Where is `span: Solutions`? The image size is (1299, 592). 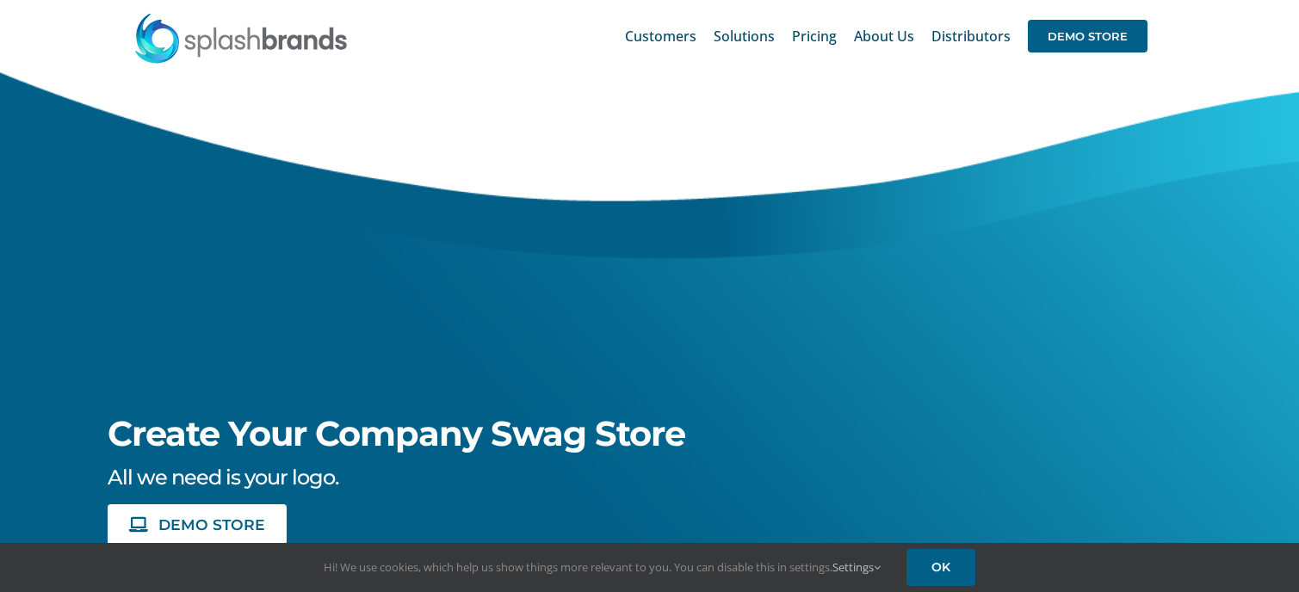
span: Solutions is located at coordinates (744, 36).